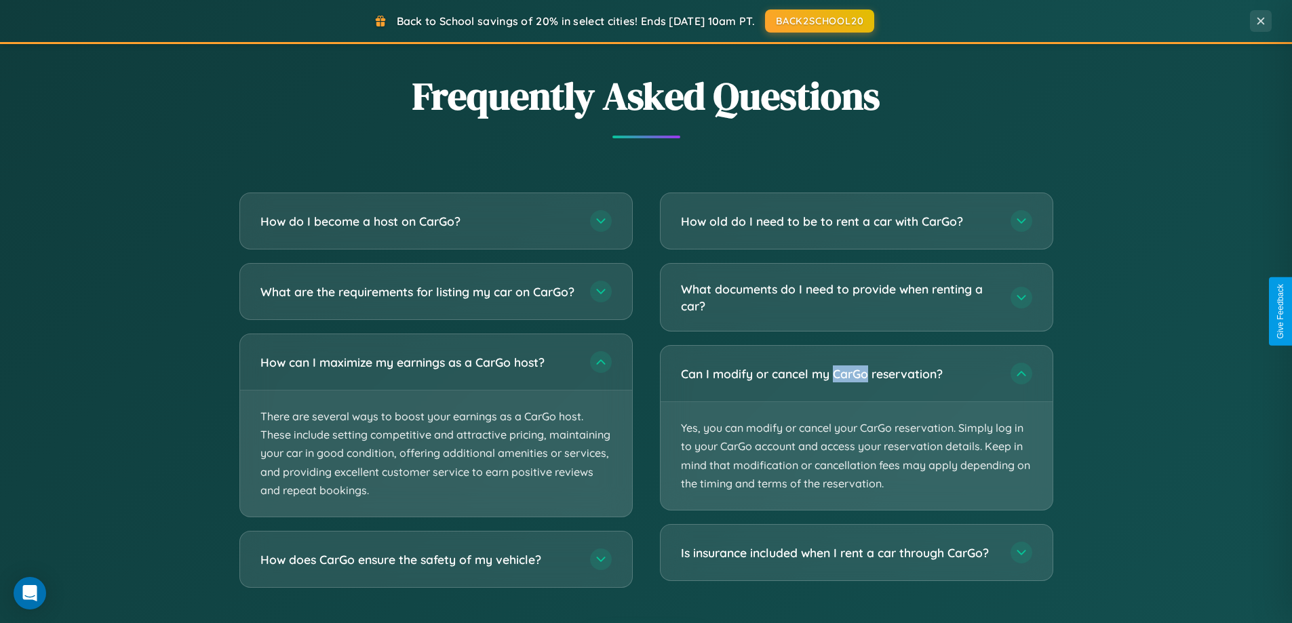  I want to click on h3: How old do I need to be to rent a car with CarGo?, so click(839, 221).